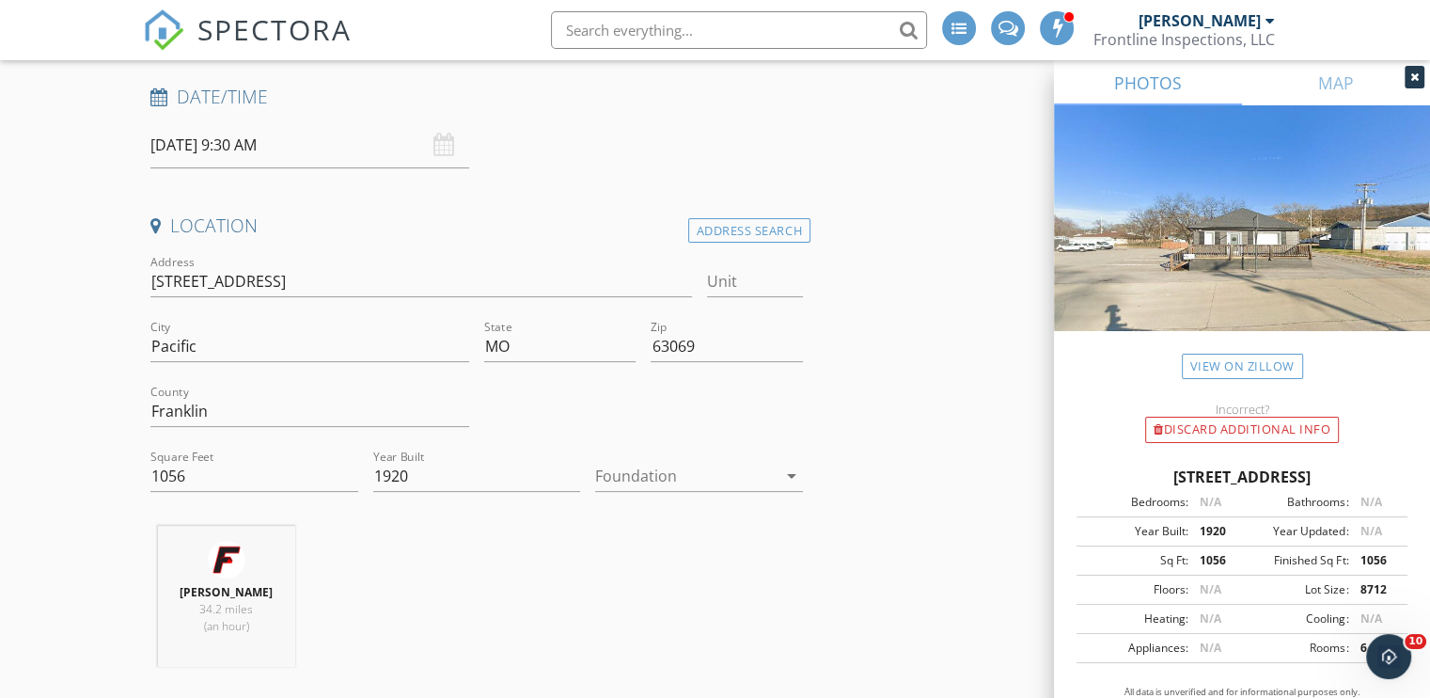 This screenshot has width=1430, height=698. I want to click on div: Incorrect?, so click(1242, 409).